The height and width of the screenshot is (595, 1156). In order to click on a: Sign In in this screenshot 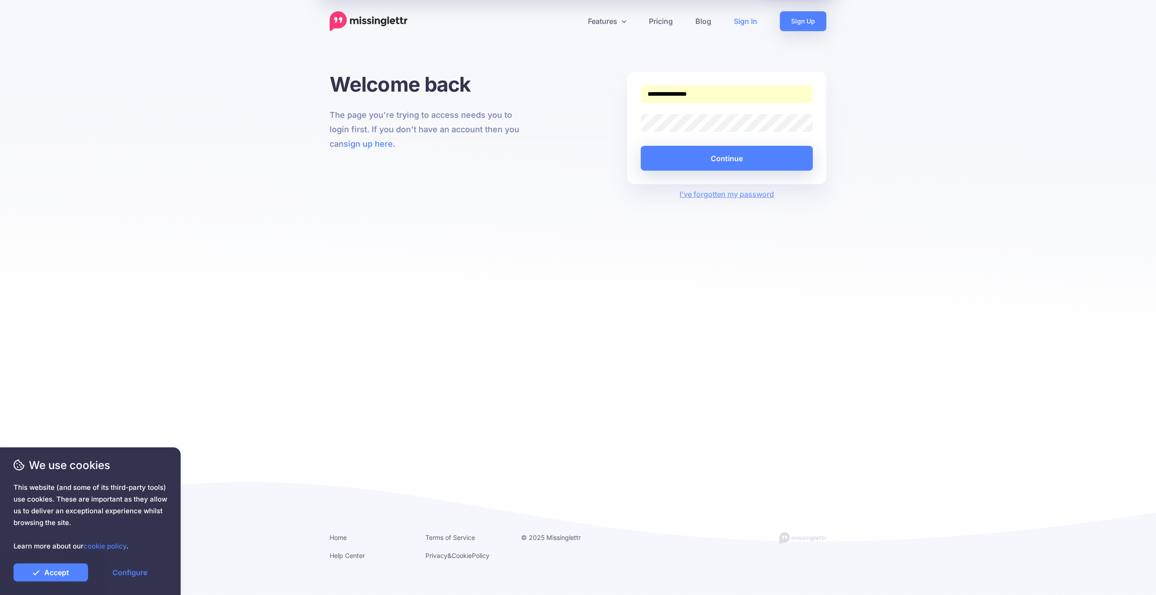, I will do `click(746, 21)`.